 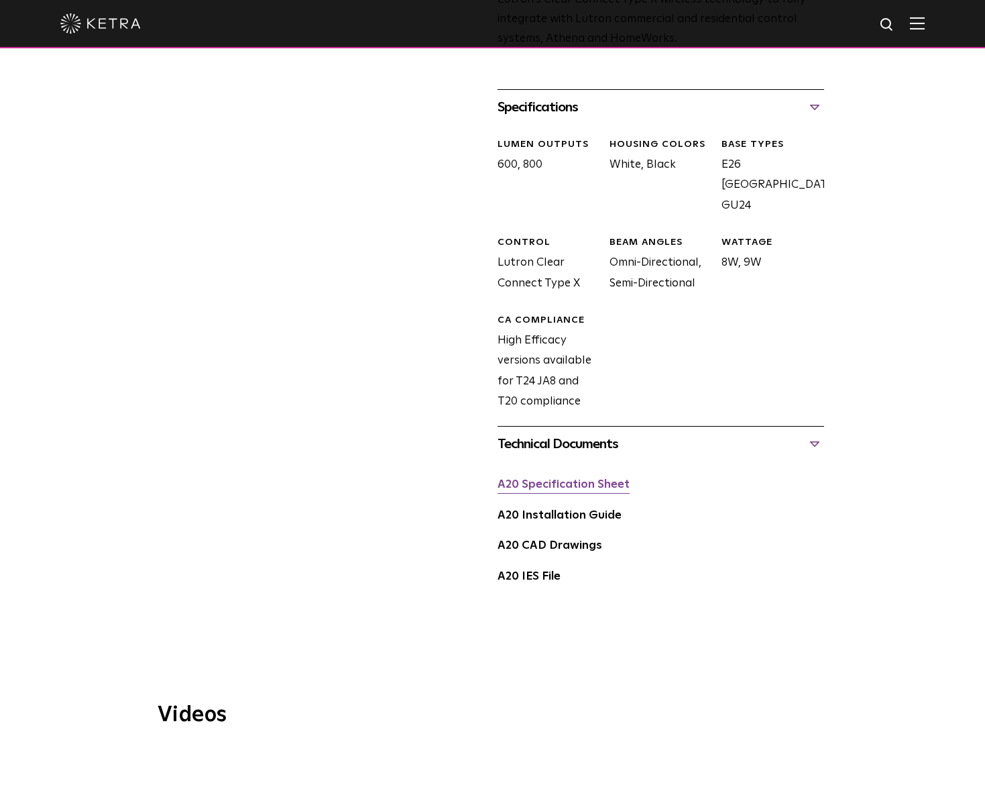 What do you see at coordinates (543, 363) in the screenshot?
I see `div: High Efficacy versions available for T24 JA8 and T20 compliance` at bounding box center [543, 363].